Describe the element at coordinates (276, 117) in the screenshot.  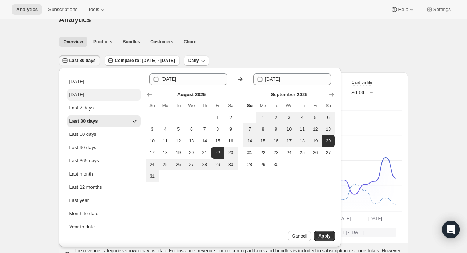
I see `button: Tuesday September 2 2025` at that location.